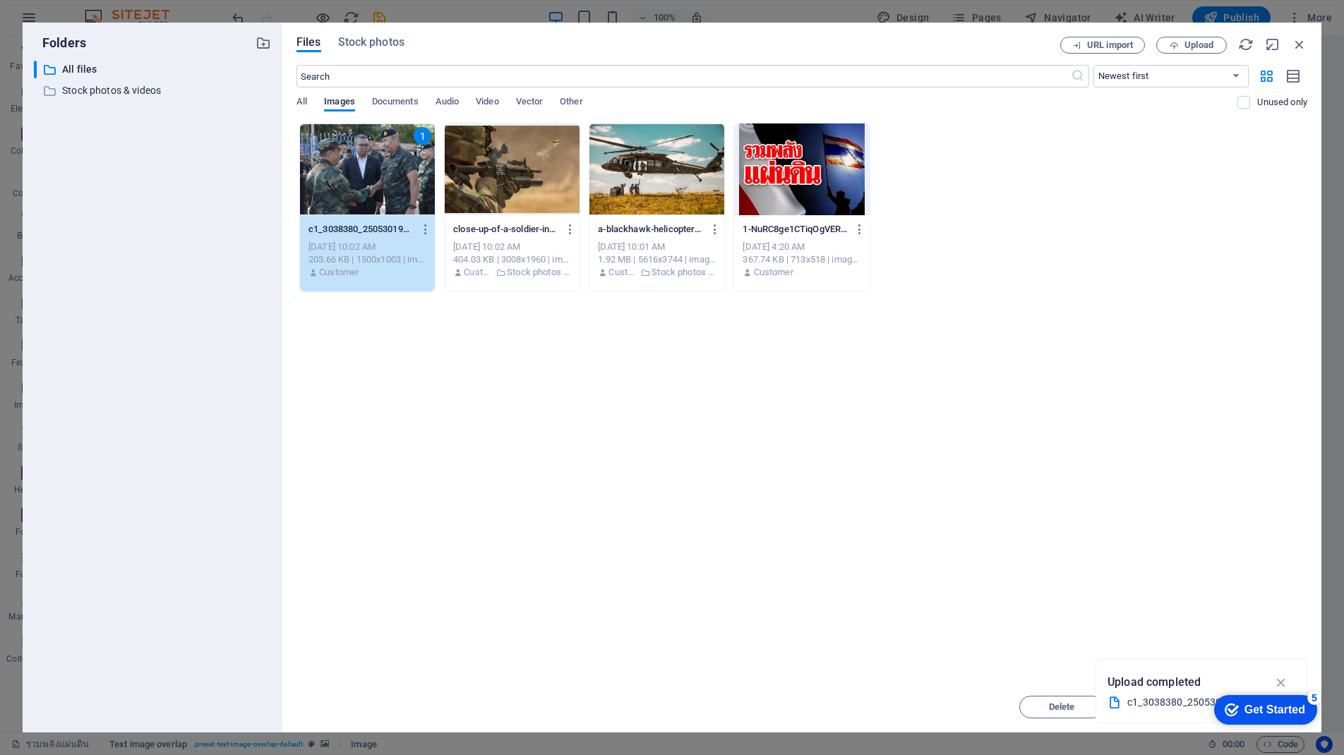 Image resolution: width=1344 pixels, height=755 pixels. I want to click on button: Upload, so click(1192, 45).